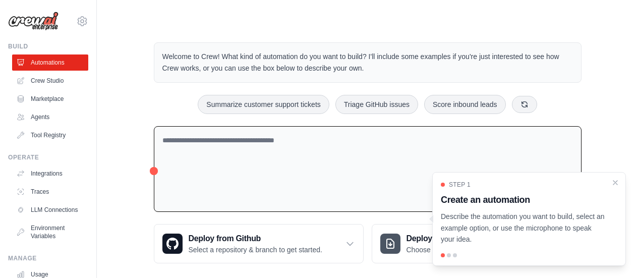 The height and width of the screenshot is (278, 638). What do you see at coordinates (50, 232) in the screenshot?
I see `a: Environment Variables` at bounding box center [50, 232].